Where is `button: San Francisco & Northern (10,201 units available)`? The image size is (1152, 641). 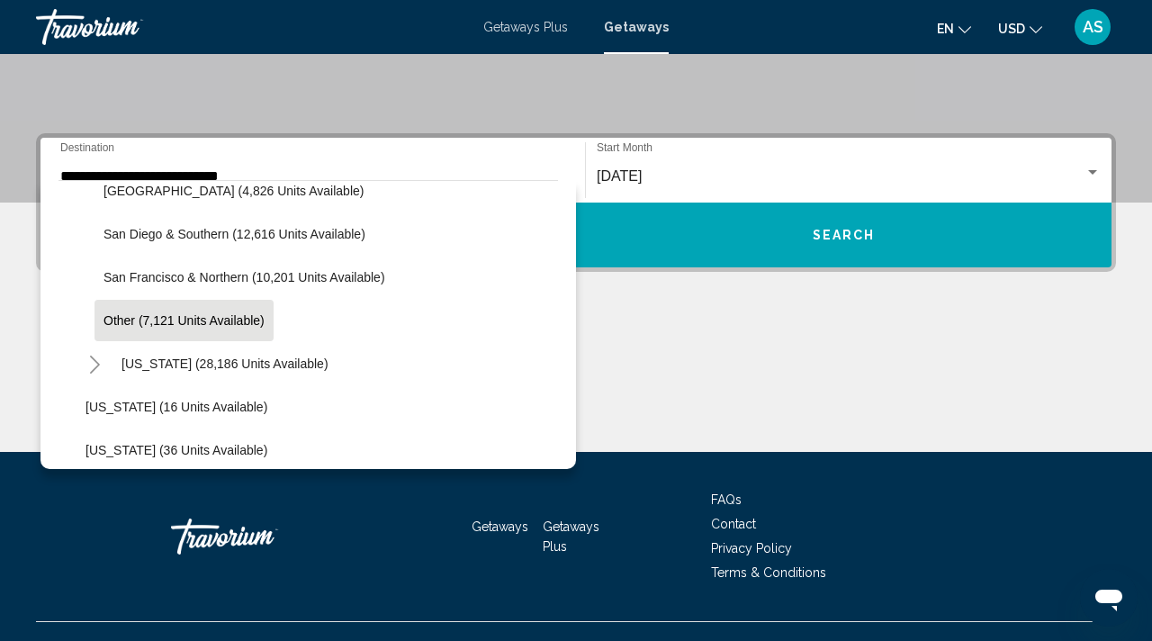
button: San Francisco & Northern (10,201 units available) is located at coordinates (244, 277).